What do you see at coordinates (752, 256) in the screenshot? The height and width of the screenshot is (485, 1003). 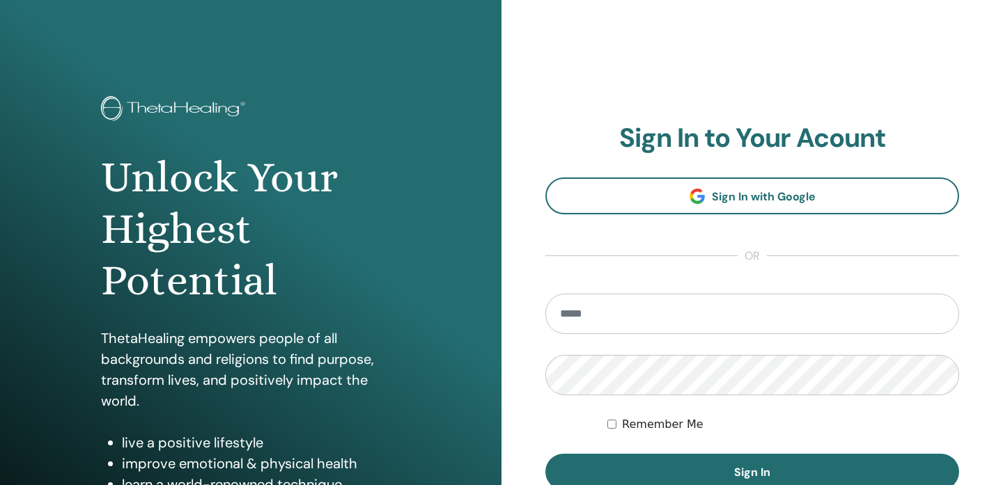 I see `span: or` at bounding box center [752, 256].